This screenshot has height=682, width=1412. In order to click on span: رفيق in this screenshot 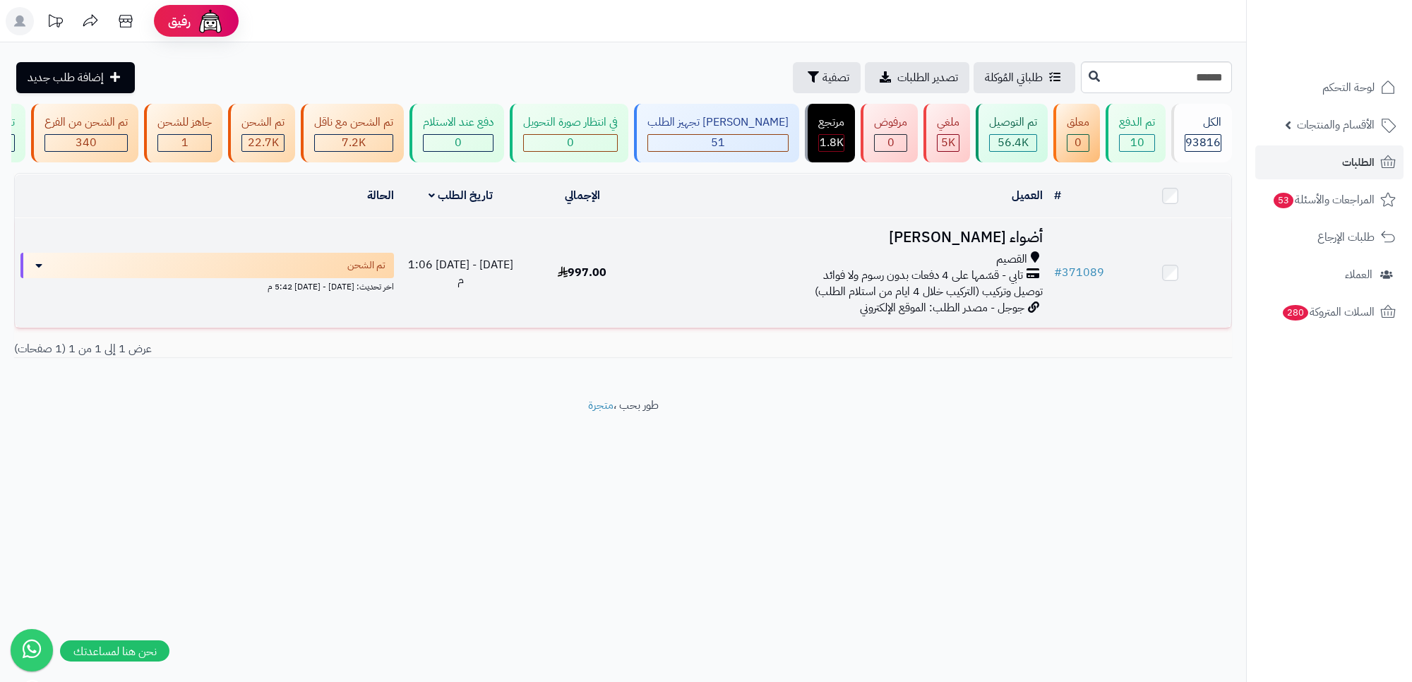, I will do `click(179, 21)`.